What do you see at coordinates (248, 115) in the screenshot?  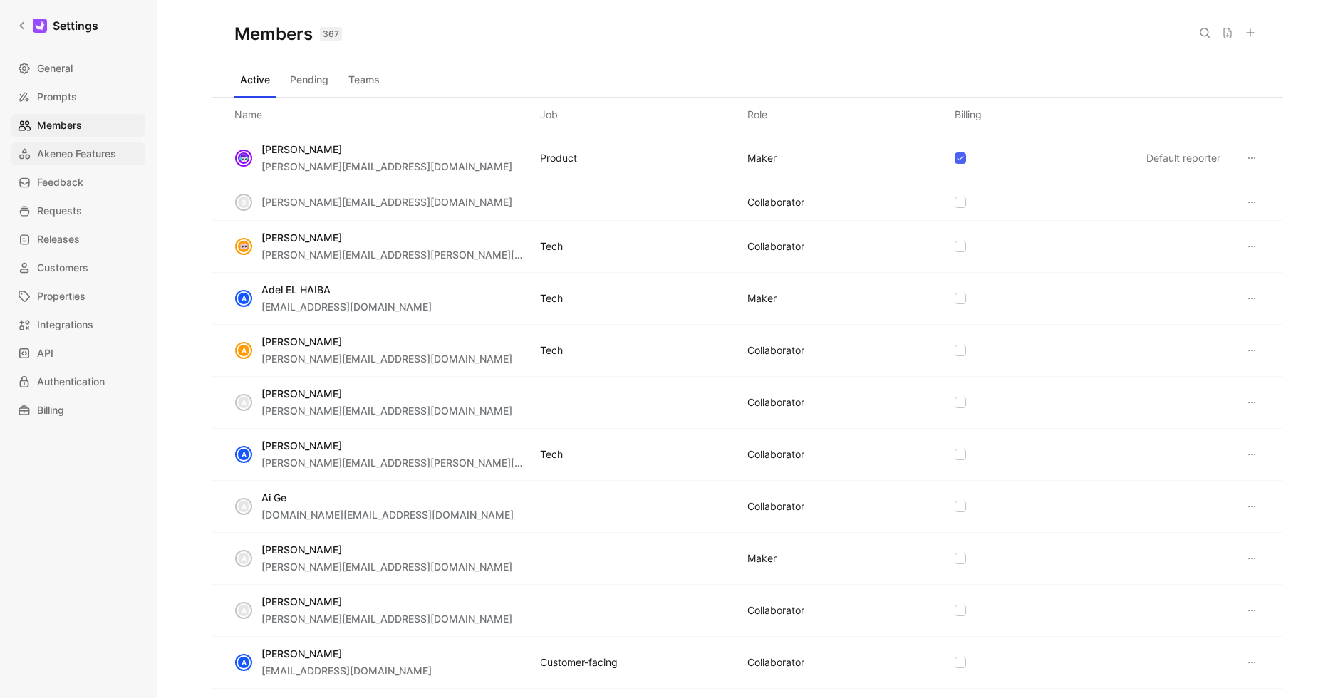 I see `div: Name` at bounding box center [248, 115].